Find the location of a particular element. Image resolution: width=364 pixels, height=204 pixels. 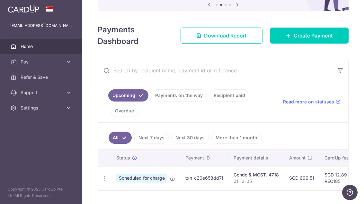

td: SGD 696.51 is located at coordinates (301, 178).